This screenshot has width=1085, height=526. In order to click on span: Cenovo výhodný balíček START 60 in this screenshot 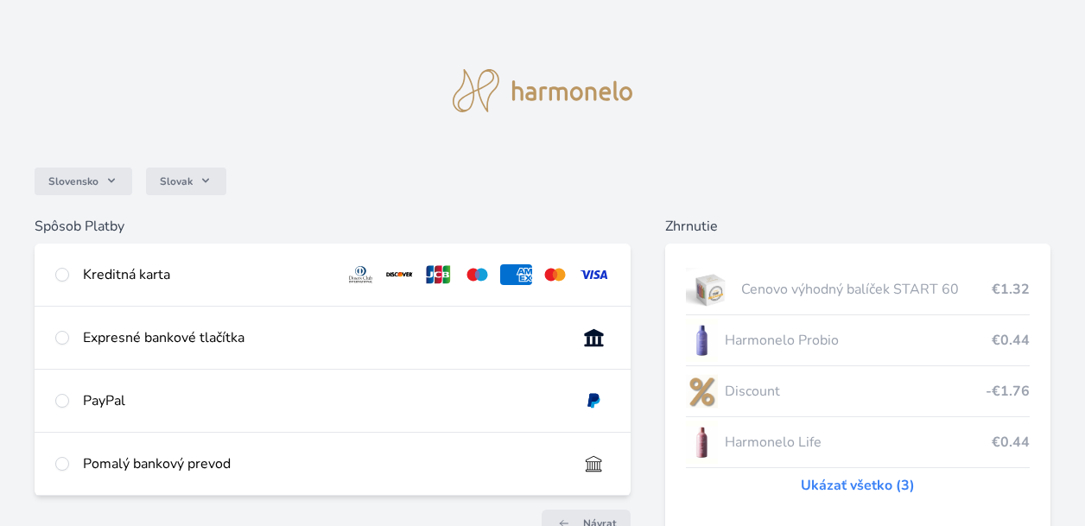, I will do `click(866, 289)`.